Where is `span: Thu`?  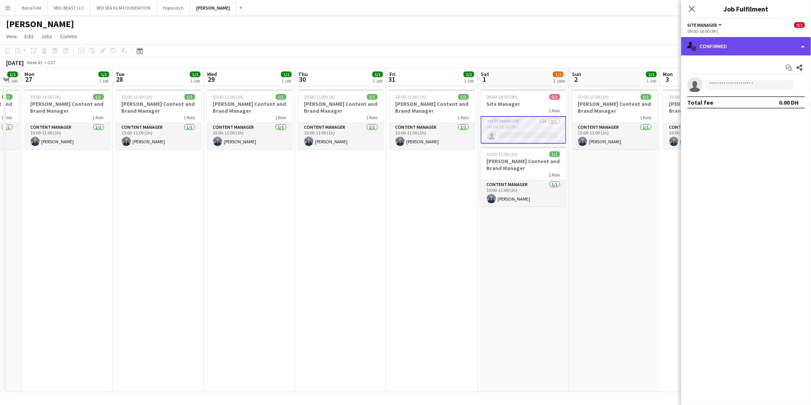
span: Thu is located at coordinates (303, 74).